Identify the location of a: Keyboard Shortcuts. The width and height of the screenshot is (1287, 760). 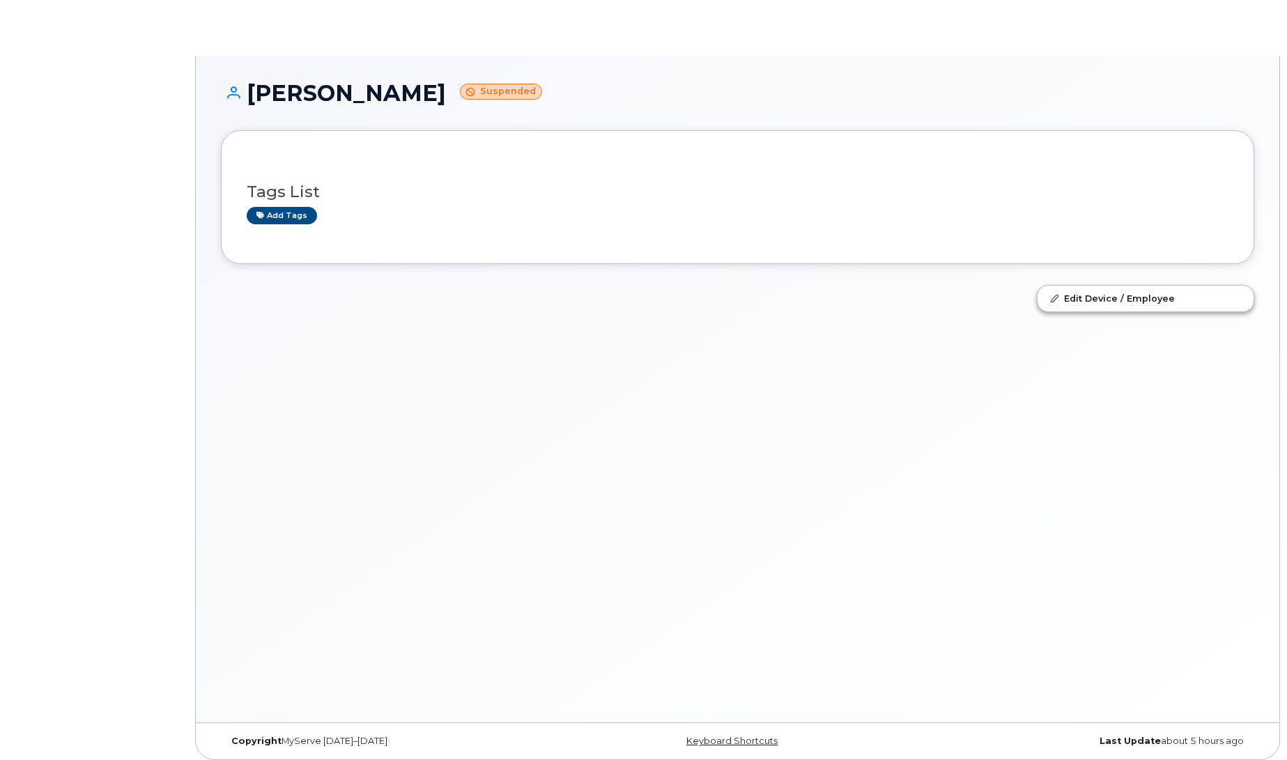
(732, 741).